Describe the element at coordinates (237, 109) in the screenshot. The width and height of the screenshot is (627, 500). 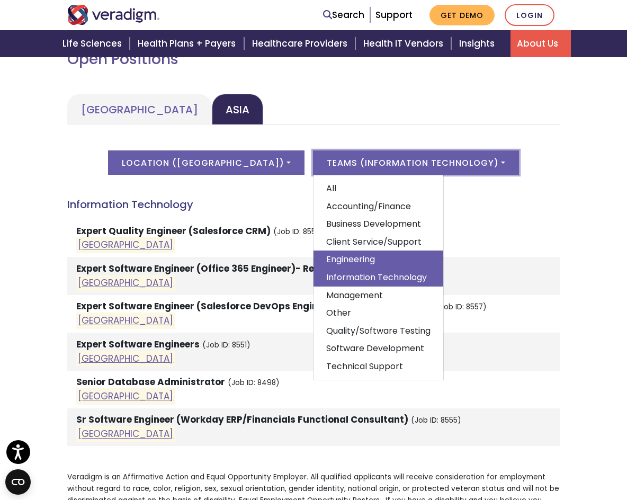
I see `a: Asia` at that location.